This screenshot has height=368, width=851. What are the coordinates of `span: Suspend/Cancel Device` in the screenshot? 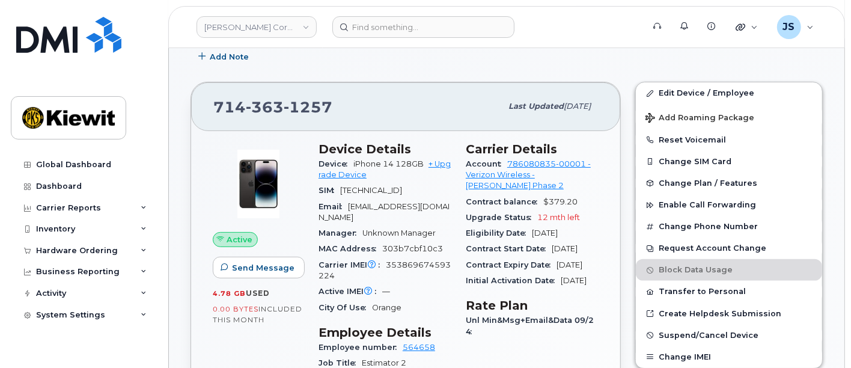 It's located at (709, 335).